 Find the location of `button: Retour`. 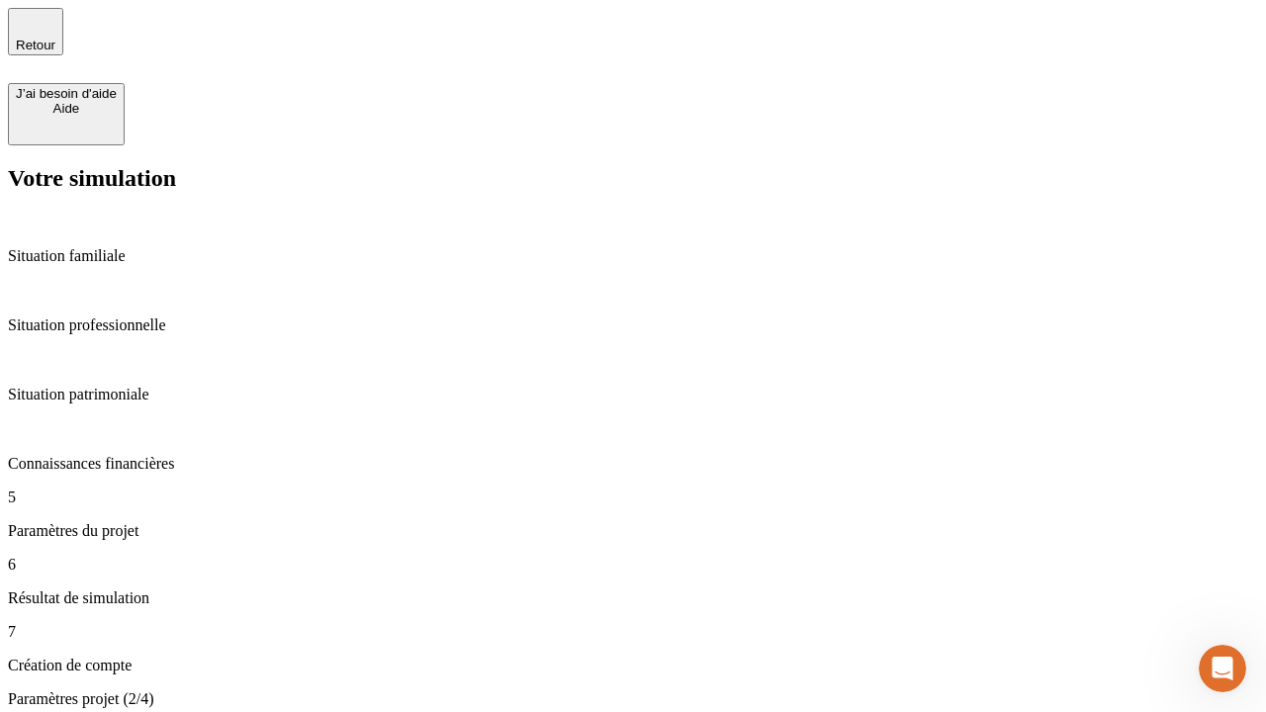

button: Retour is located at coordinates (36, 32).